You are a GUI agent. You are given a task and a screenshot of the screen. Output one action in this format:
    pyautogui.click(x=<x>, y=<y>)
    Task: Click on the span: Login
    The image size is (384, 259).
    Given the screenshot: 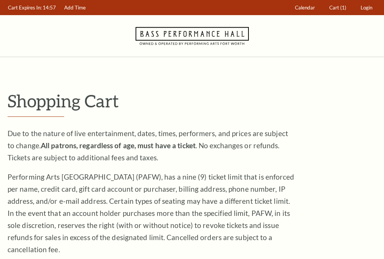 What is the action you would take?
    pyautogui.click(x=366, y=8)
    